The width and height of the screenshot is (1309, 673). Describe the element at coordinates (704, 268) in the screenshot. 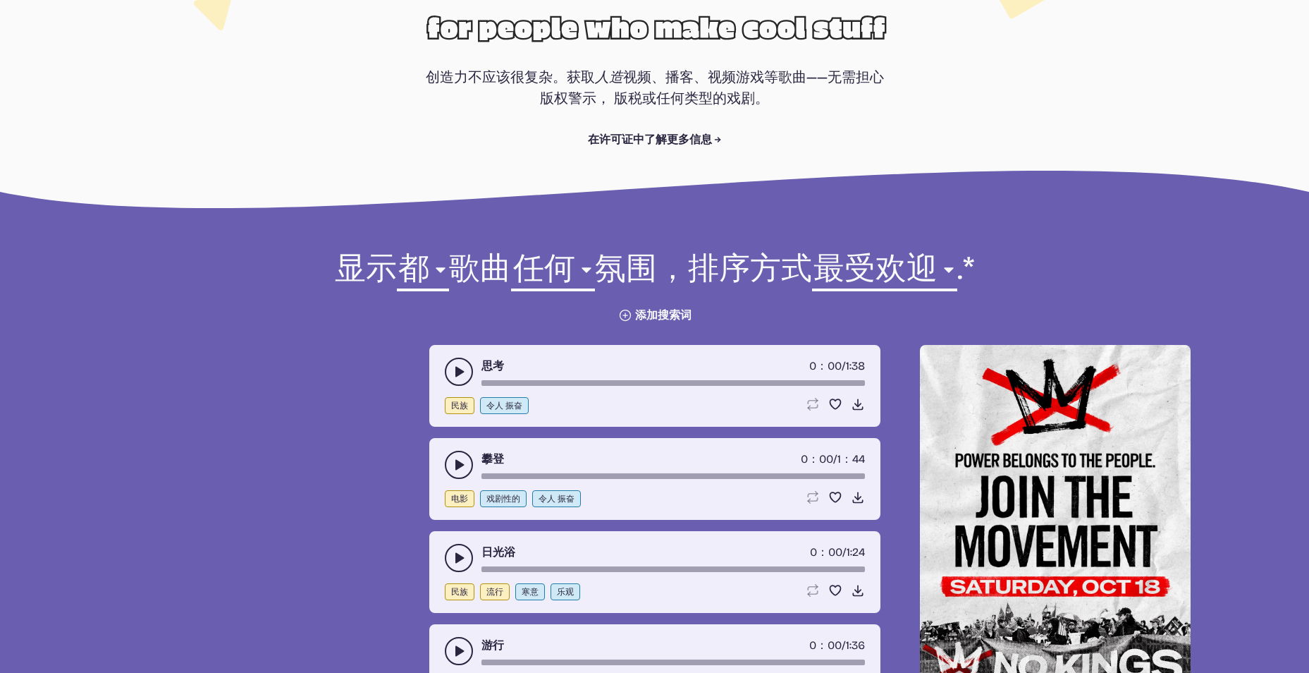

I see `font: 氛围，排序方式` at that location.